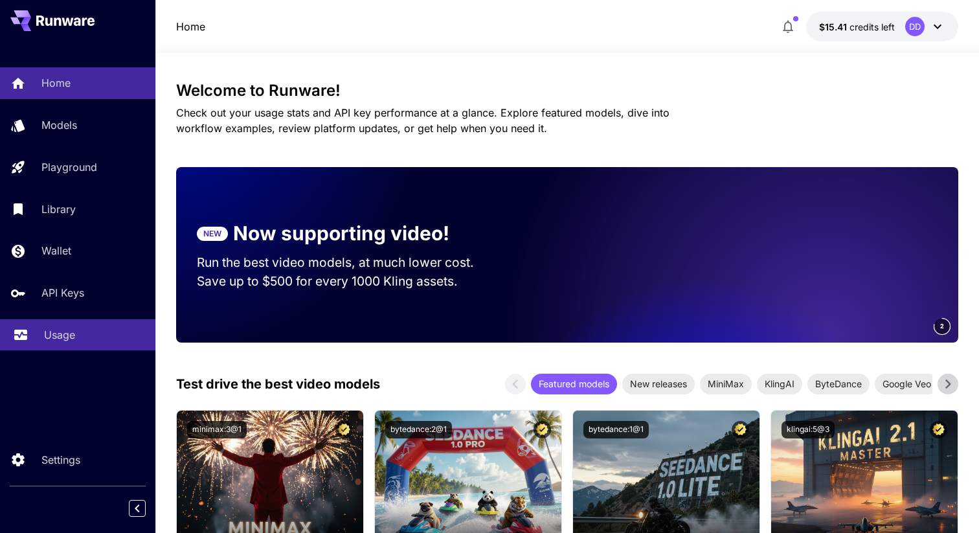 This screenshot has width=979, height=533. Describe the element at coordinates (190, 27) in the screenshot. I see `nav: breadcrumb` at that location.